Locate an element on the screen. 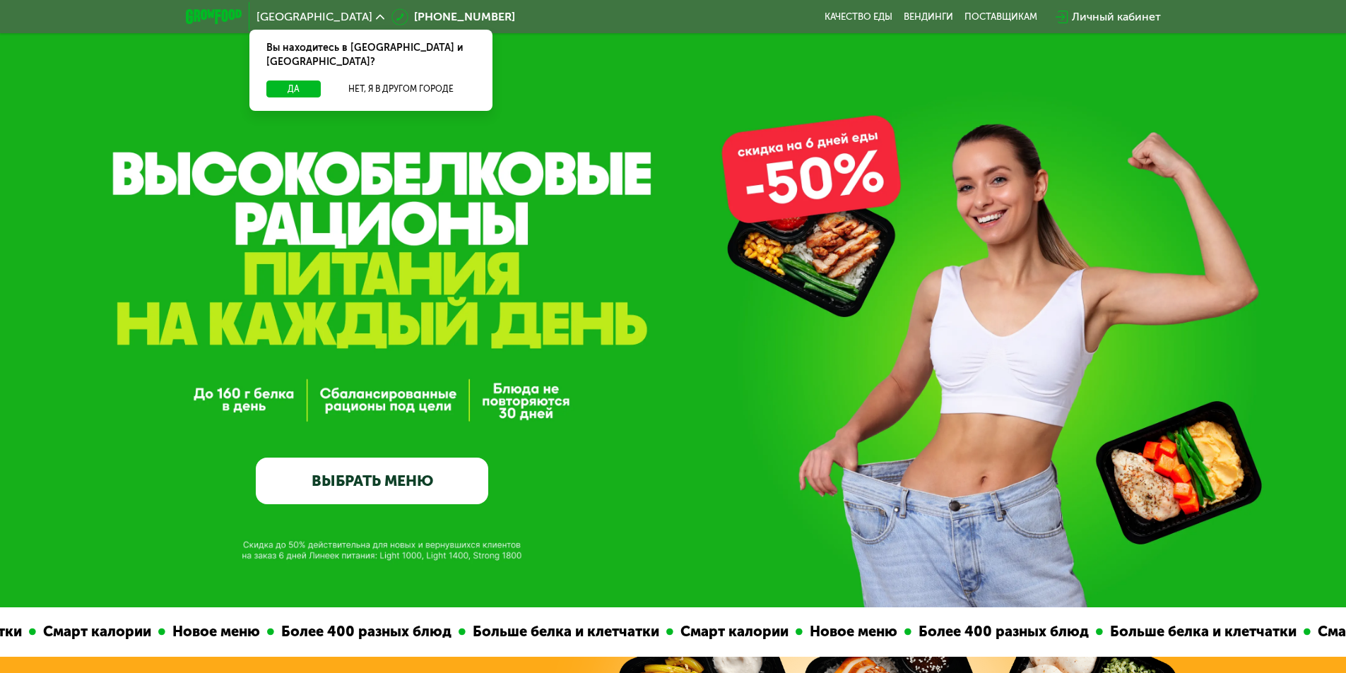  div: поставщикам is located at coordinates (1000, 17).